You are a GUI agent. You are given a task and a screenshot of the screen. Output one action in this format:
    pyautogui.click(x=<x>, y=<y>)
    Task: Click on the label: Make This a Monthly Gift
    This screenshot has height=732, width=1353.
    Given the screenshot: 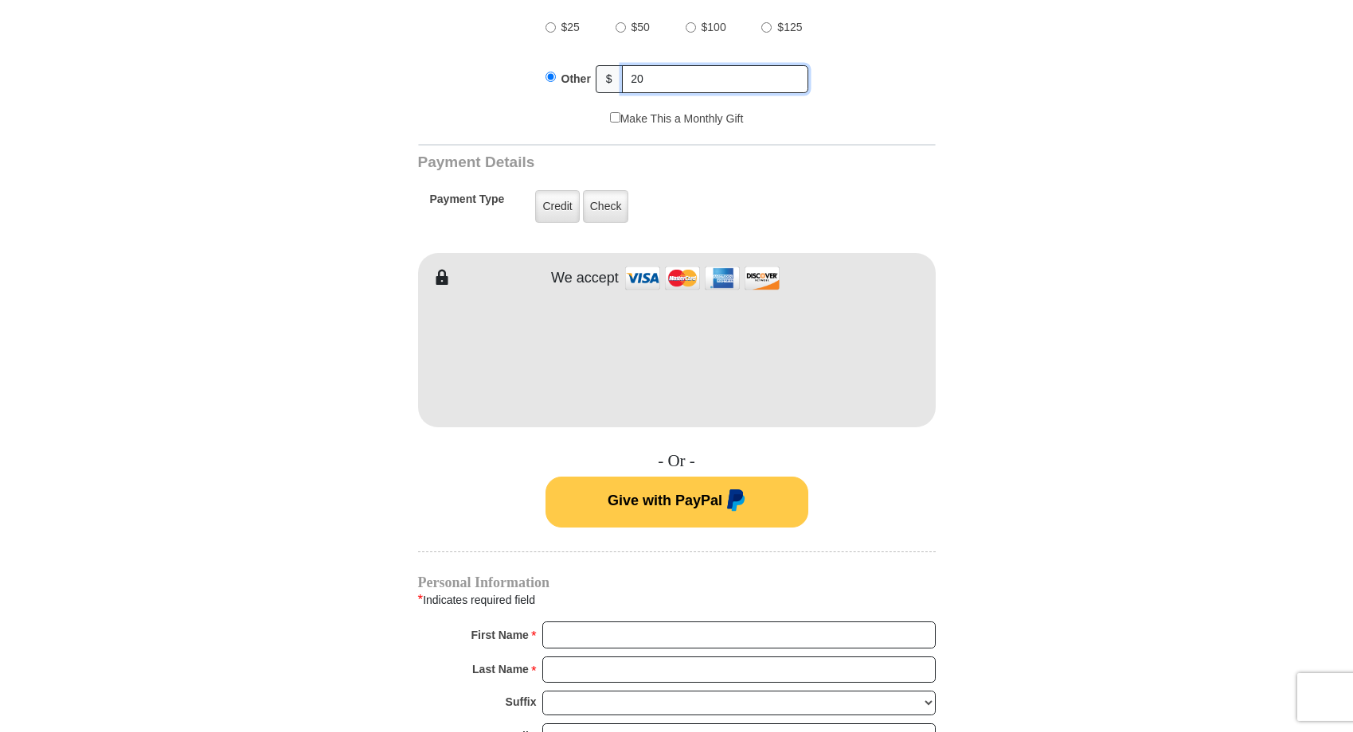 What is the action you would take?
    pyautogui.click(x=677, y=119)
    